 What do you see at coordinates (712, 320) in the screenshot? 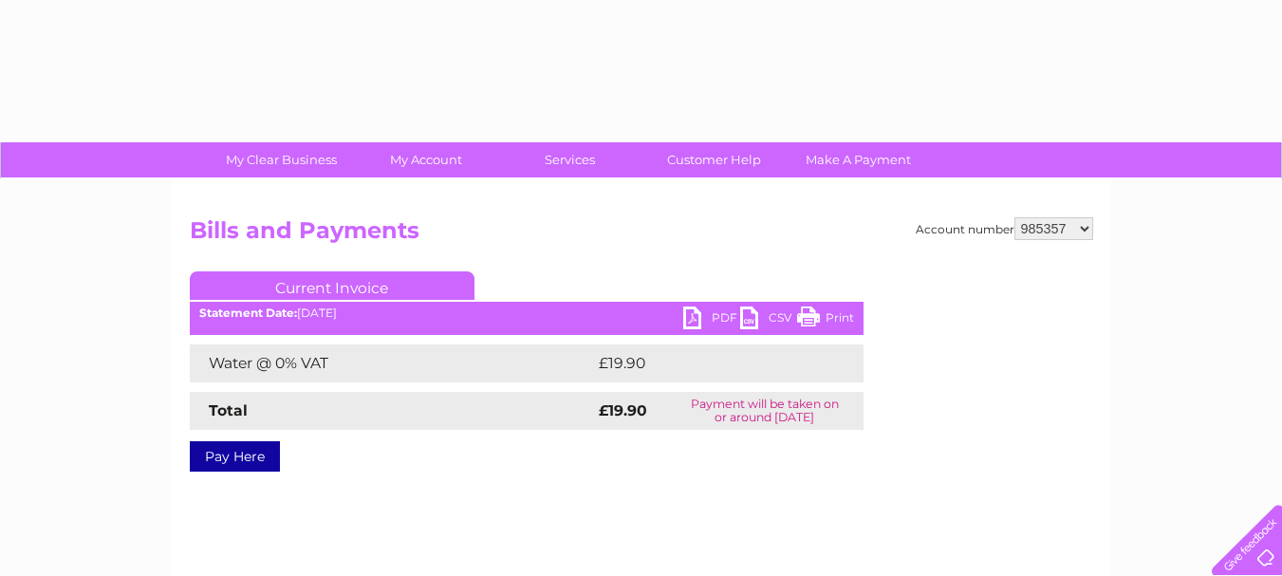
I see `a: PDF` at bounding box center [712, 320].